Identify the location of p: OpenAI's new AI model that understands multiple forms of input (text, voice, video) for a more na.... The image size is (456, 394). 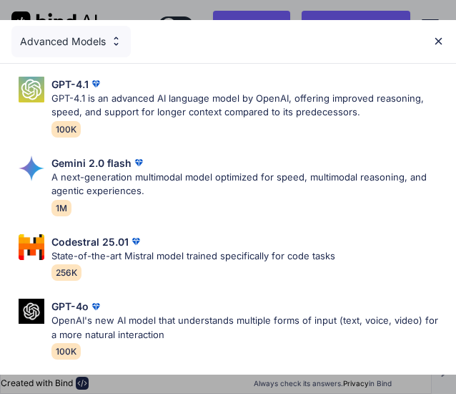
(248, 327).